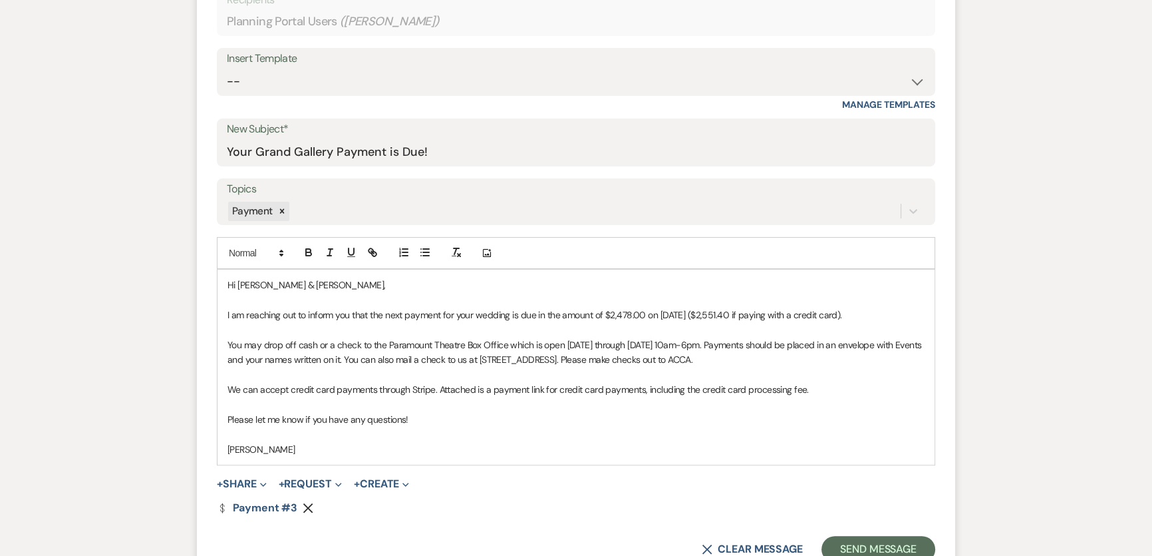 Image resolution: width=1152 pixels, height=556 pixels. I want to click on div: Insert Template, so click(576, 59).